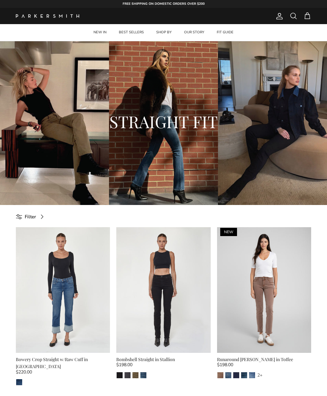  I want to click on div: 2+, so click(260, 375).